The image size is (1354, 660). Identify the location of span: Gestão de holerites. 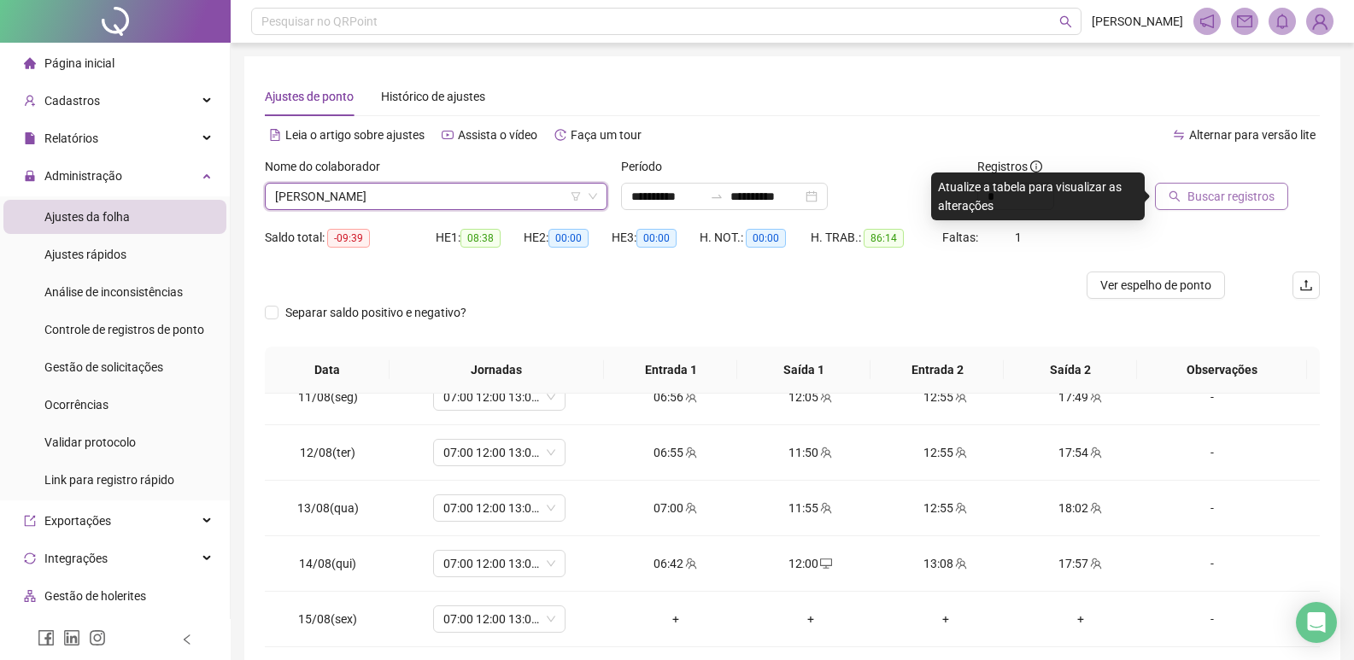
(95, 596).